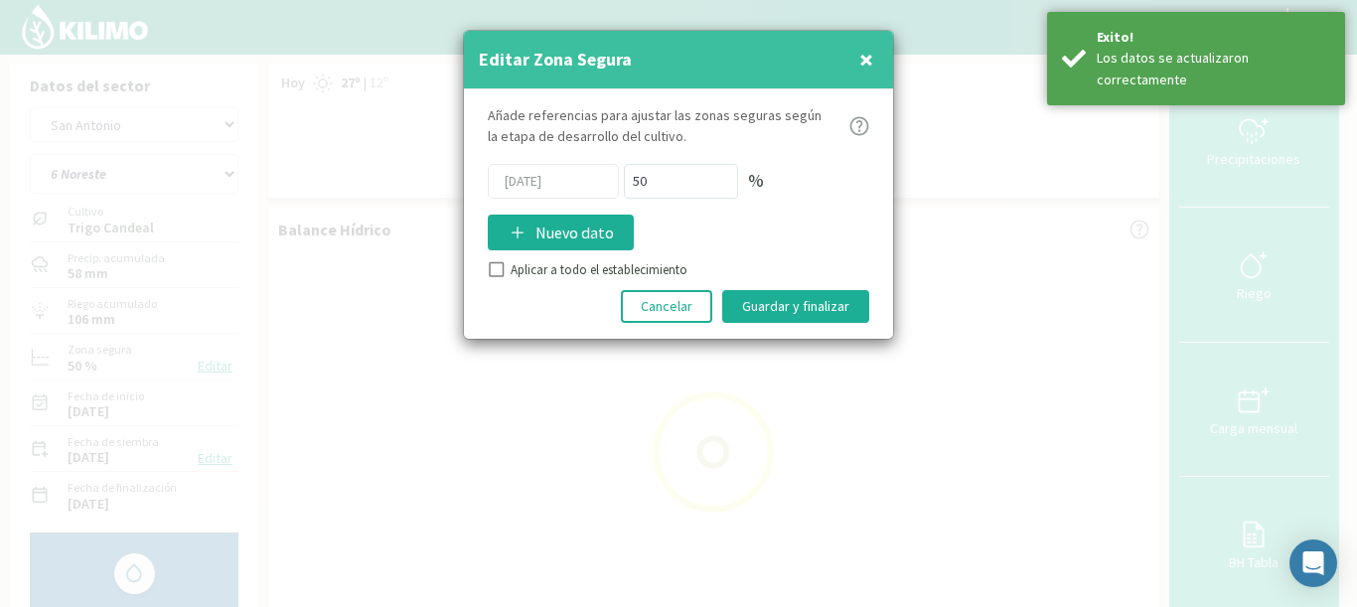 This screenshot has width=1357, height=607. Describe the element at coordinates (667, 306) in the screenshot. I see `button: Cancelar` at that location.